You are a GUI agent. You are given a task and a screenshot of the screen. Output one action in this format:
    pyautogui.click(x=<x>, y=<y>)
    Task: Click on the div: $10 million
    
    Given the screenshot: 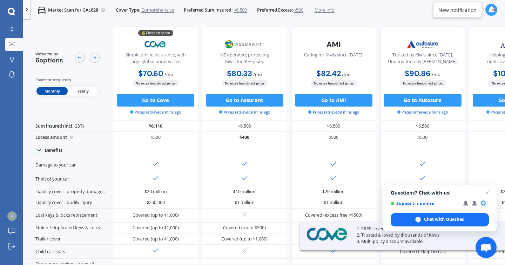 What is the action you would take?
    pyautogui.click(x=244, y=192)
    